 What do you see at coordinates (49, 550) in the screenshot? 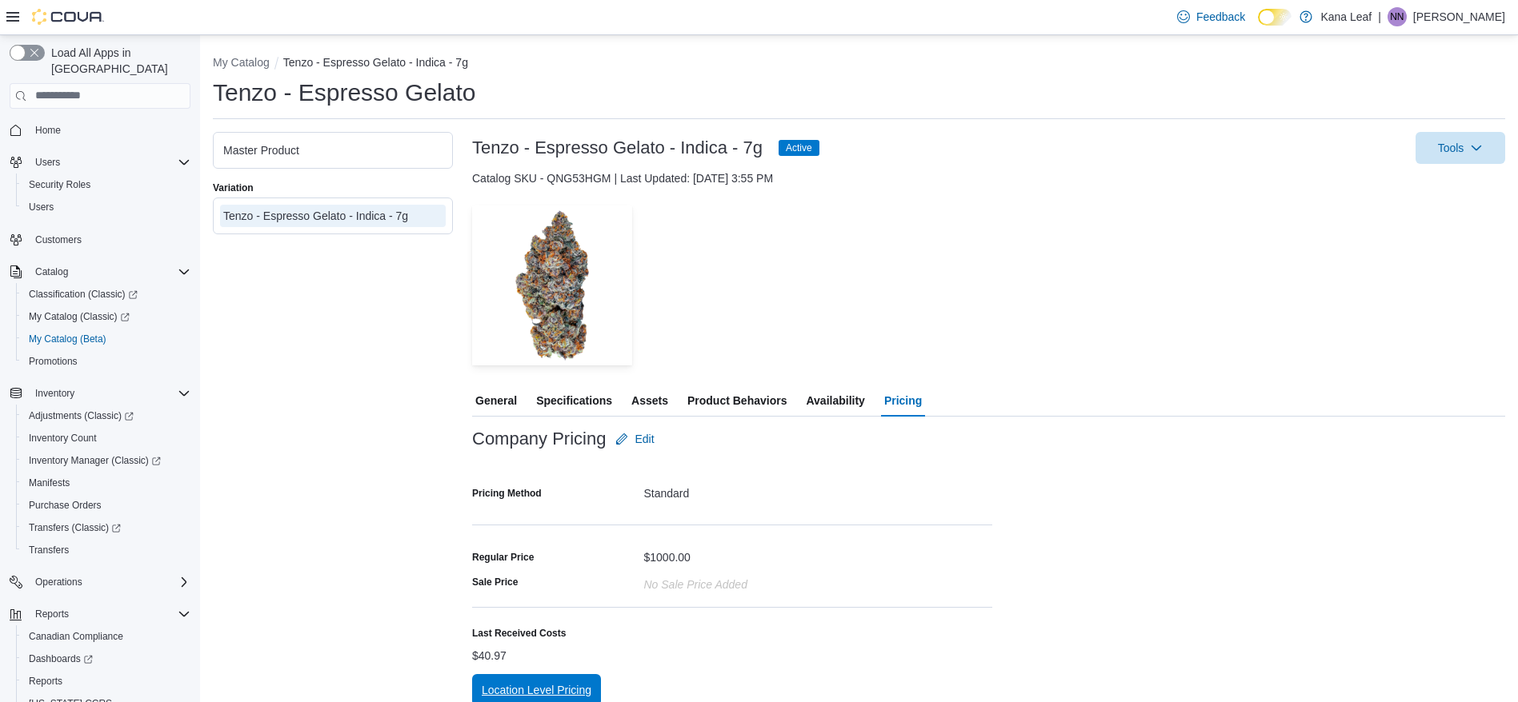
I see `a: Transfers` at bounding box center [49, 550].